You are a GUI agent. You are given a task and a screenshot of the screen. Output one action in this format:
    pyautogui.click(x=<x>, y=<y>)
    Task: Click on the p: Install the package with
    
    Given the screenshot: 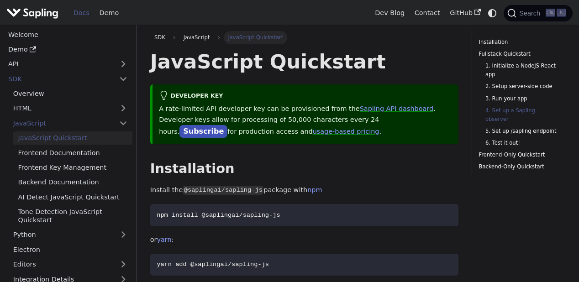 What is the action you would take?
    pyautogui.click(x=305, y=191)
    